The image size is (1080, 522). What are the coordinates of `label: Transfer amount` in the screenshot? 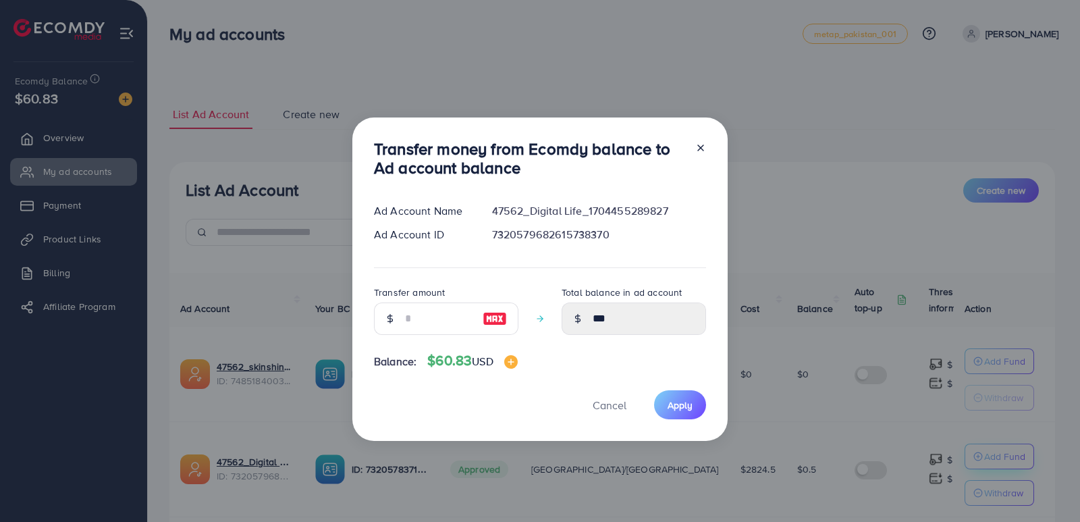 It's located at (409, 292).